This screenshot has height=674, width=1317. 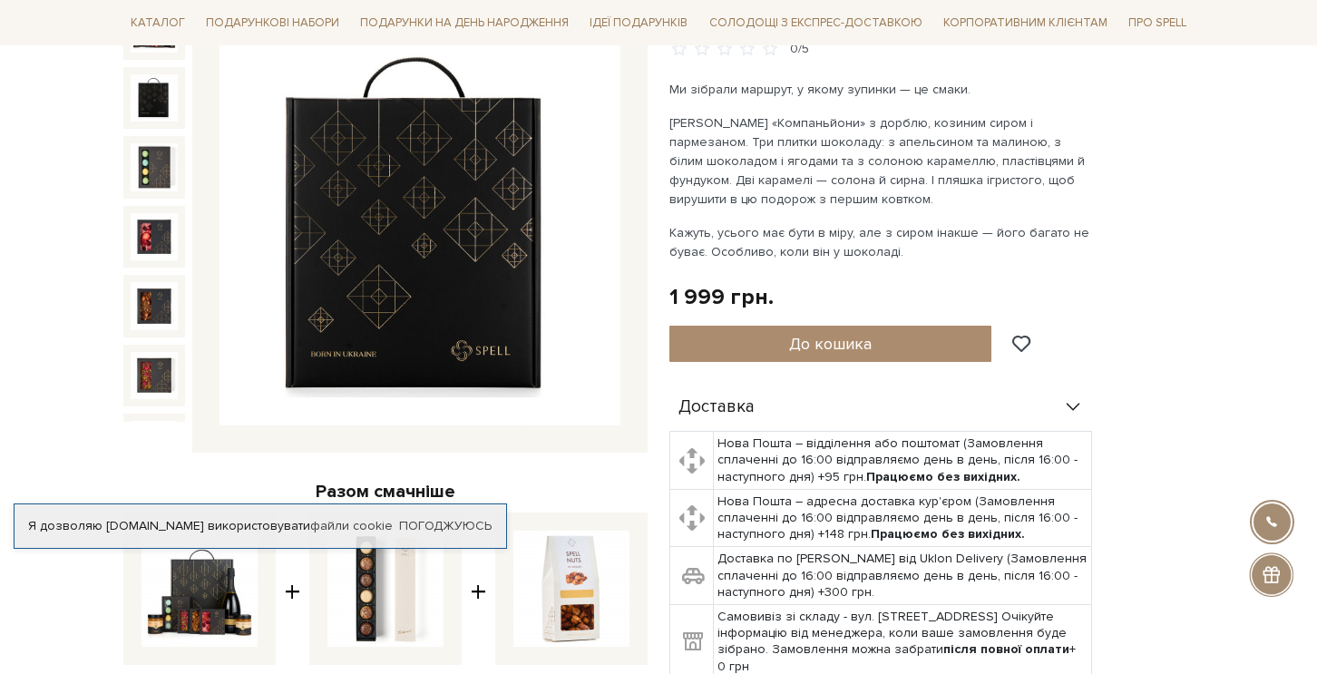 What do you see at coordinates (816, 23) in the screenshot?
I see `a: Солодощі з експрес-доставкою` at bounding box center [816, 23].